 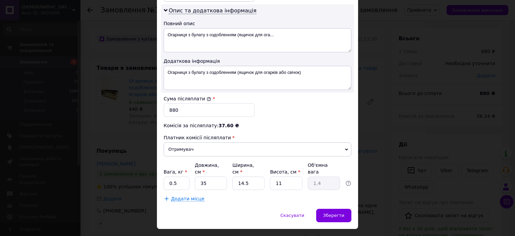 I want to click on label: Вага, кг, so click(x=175, y=172).